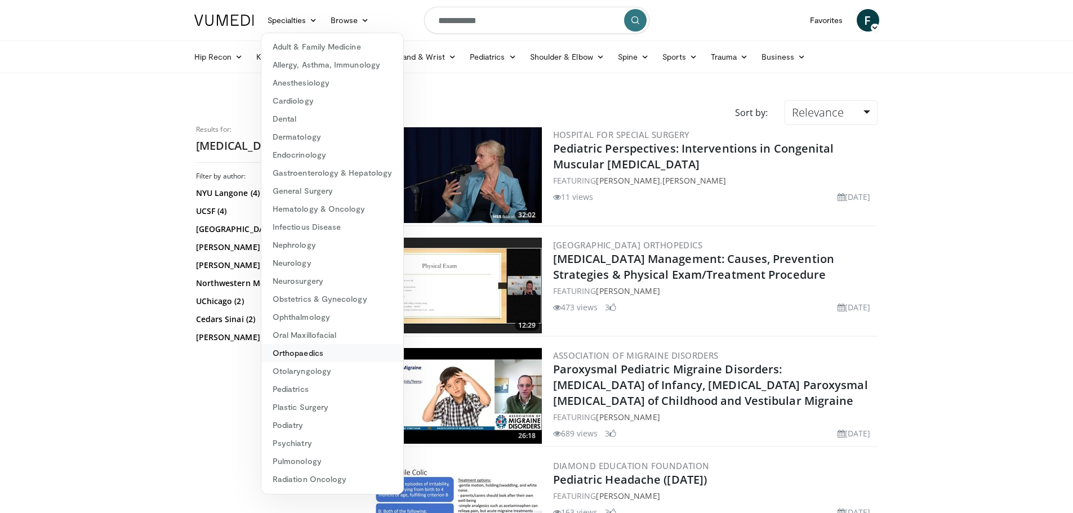 The height and width of the screenshot is (513, 1073). What do you see at coordinates (527, 215) in the screenshot?
I see `span: 32:02` at bounding box center [527, 215].